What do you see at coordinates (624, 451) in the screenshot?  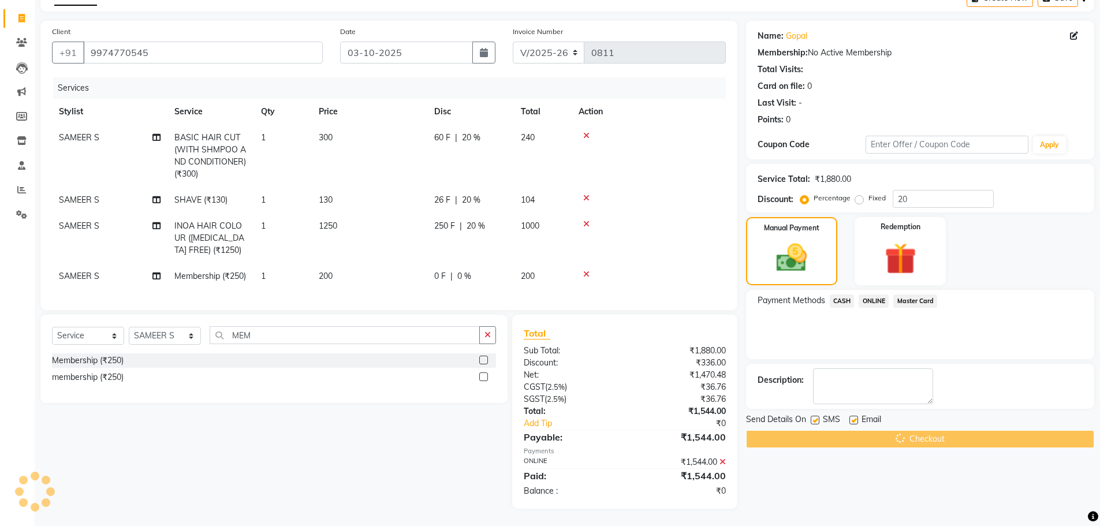 I see `div: Payments` at bounding box center [624, 451].